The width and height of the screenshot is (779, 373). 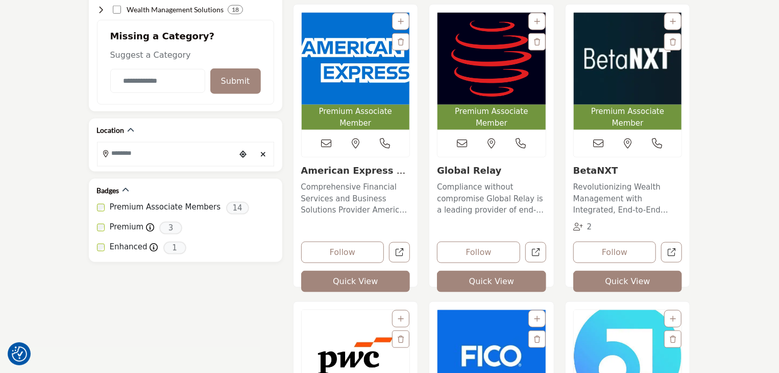 What do you see at coordinates (111, 130) in the screenshot?
I see `h2: Location` at bounding box center [111, 130].